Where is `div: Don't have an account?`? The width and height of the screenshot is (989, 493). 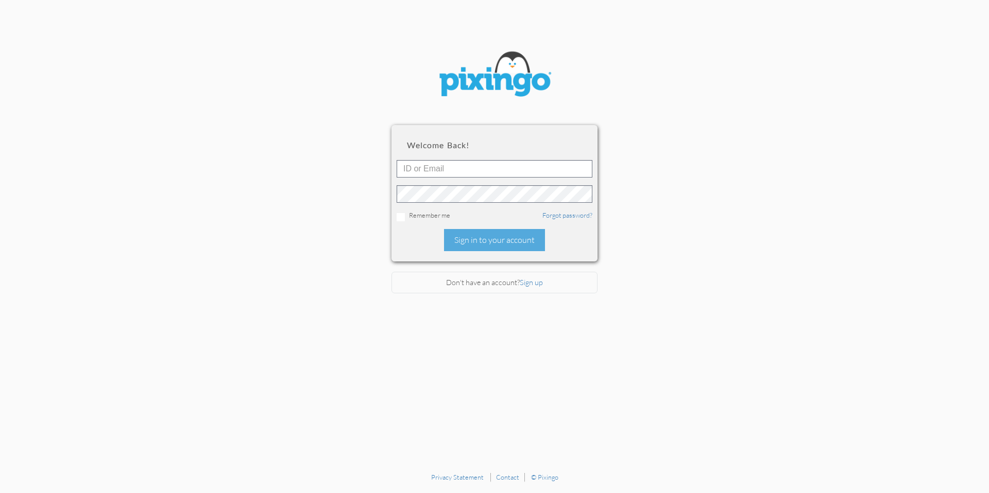
div: Don't have an account? is located at coordinates (494, 283).